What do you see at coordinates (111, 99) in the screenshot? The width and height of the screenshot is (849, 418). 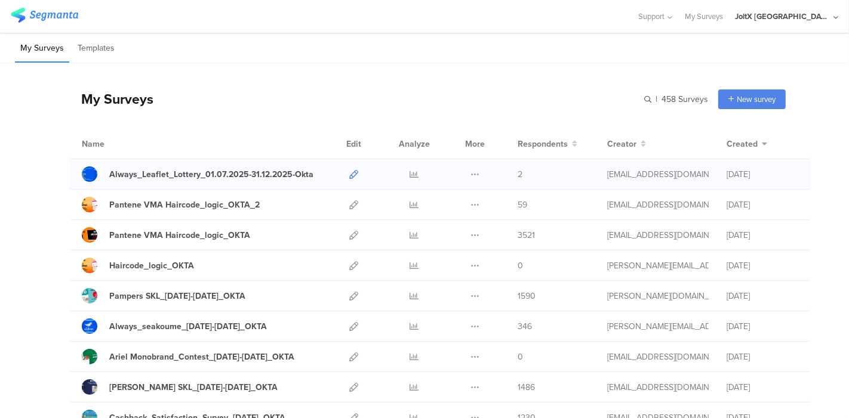 I see `div: My Surveys` at bounding box center [111, 99].